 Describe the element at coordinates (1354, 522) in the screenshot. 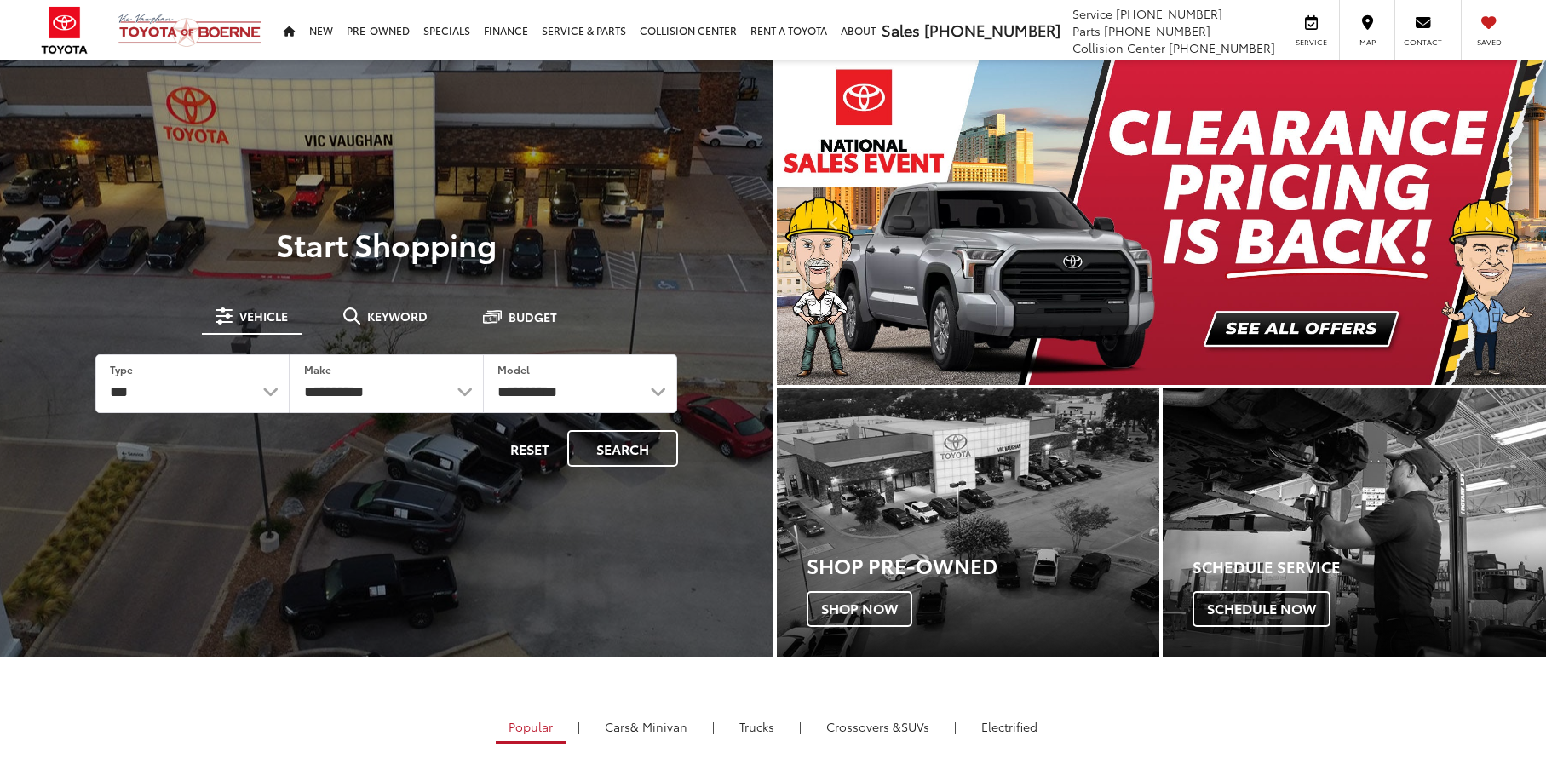

I see `a: Schedule Service Schedule Now` at that location.